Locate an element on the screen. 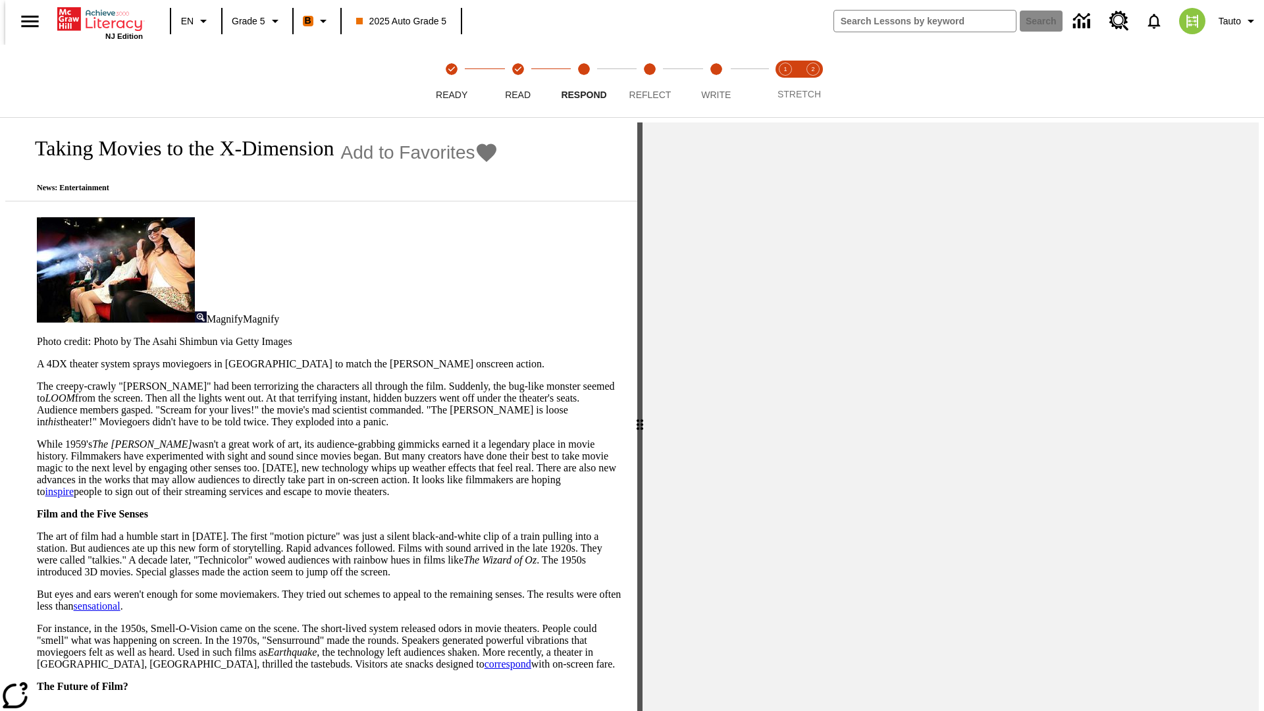 The height and width of the screenshot is (711, 1264). img: avatar image is located at coordinates (1192, 21).